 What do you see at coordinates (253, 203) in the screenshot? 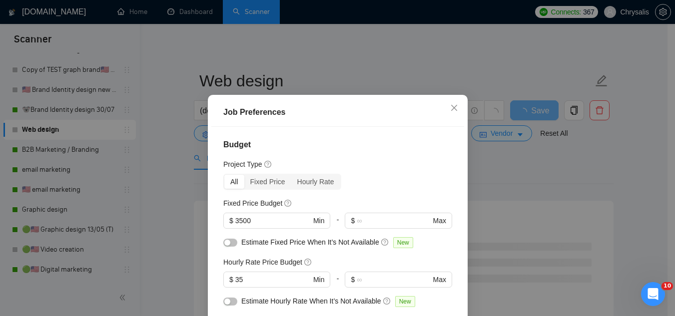
I see `h5: Fixed Price Budget` at bounding box center [253, 203].